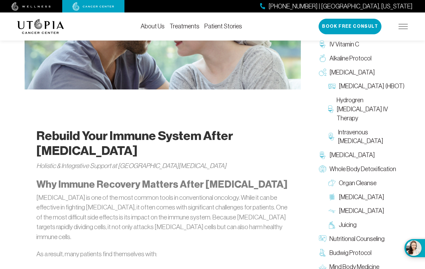 This screenshot has width=425, height=269. Describe the element at coordinates (323, 238) in the screenshot. I see `img: Nutritional Counseling` at that location.